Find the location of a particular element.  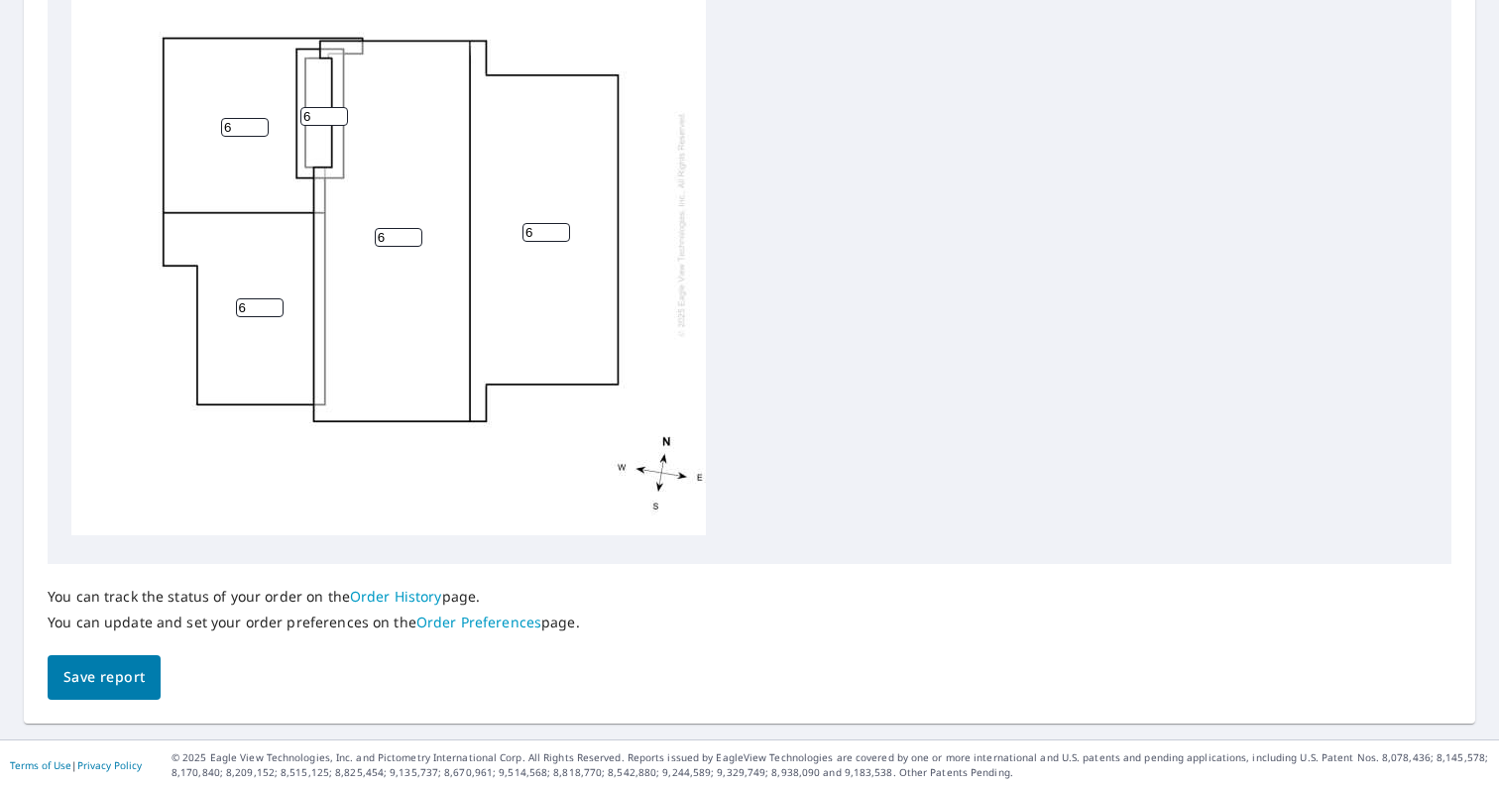

button: Save report is located at coordinates (104, 677).